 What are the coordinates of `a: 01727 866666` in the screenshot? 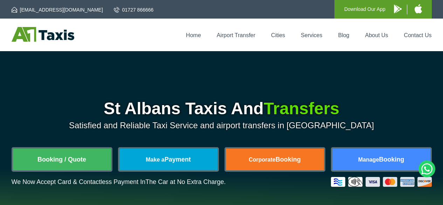 It's located at (134, 10).